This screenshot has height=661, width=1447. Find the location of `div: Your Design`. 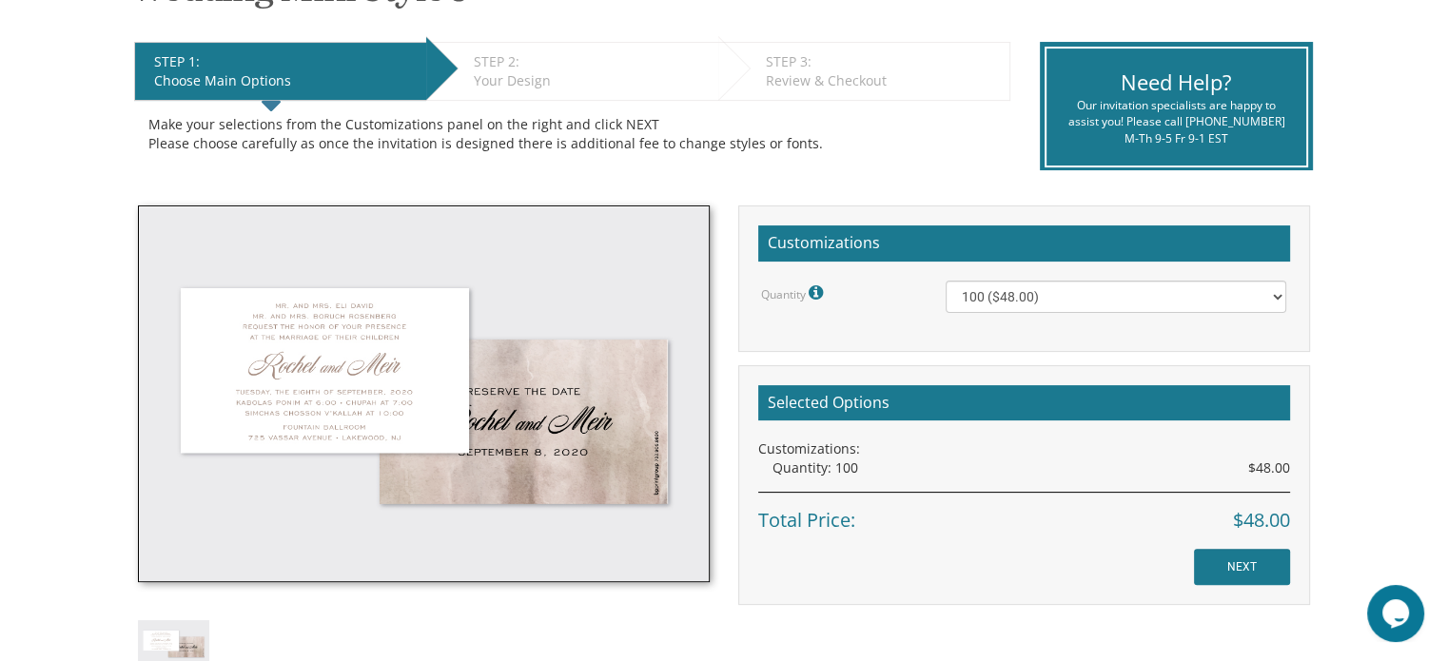

div: Your Design is located at coordinates (591, 81).